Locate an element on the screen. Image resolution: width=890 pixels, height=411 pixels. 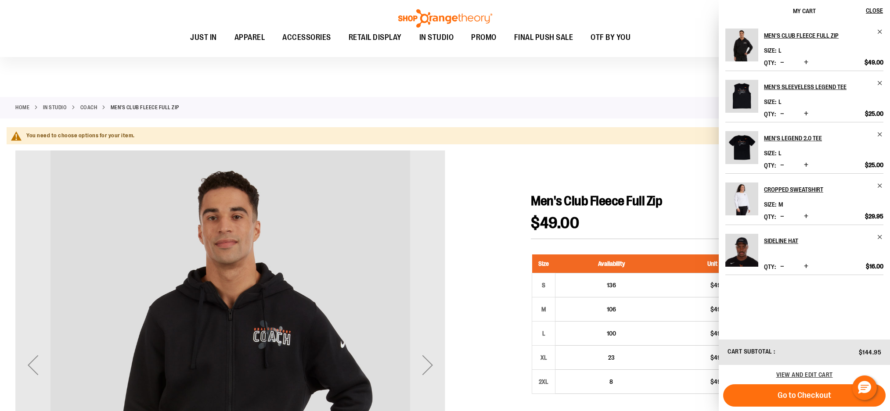
a: OTF BY YOU is located at coordinates (610, 38).